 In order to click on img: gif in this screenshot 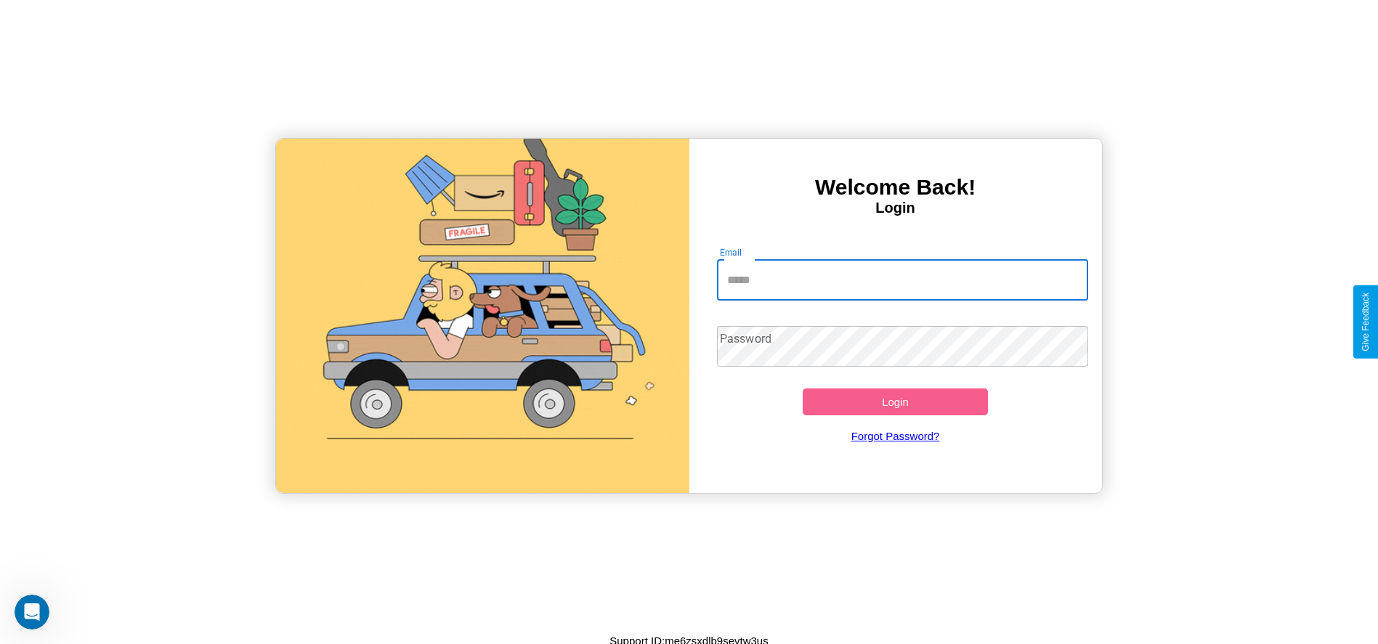, I will do `click(482, 316)`.